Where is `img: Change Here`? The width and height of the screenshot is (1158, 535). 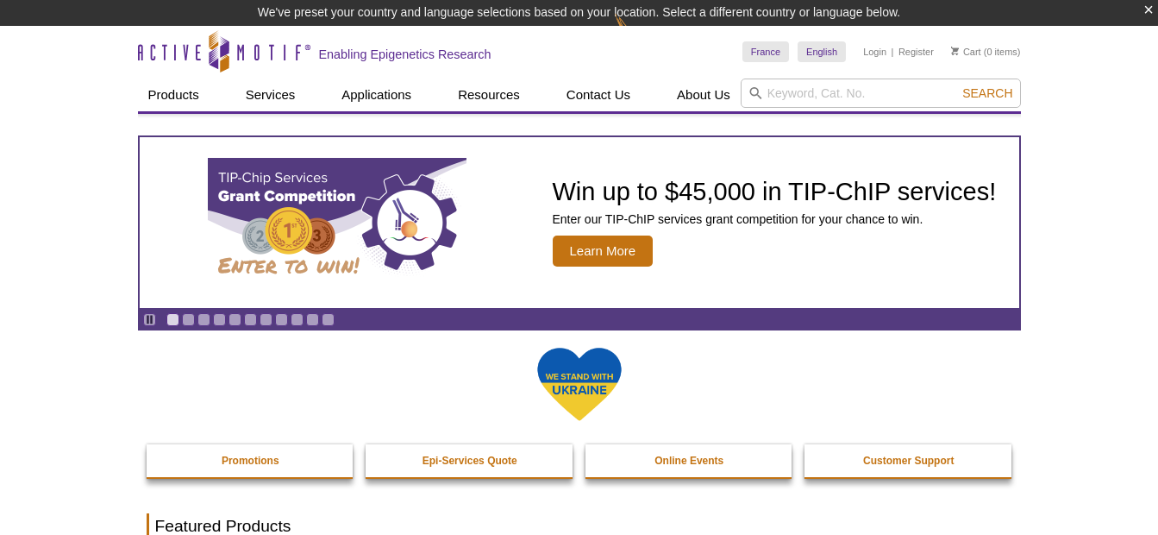
img: Change Here is located at coordinates (637, 33).